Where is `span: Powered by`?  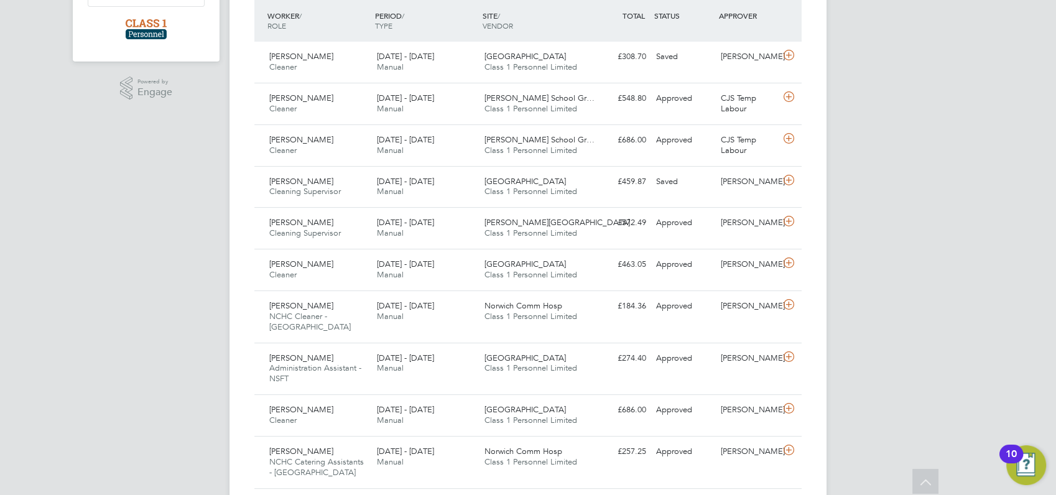
span: Powered by is located at coordinates (155, 81).